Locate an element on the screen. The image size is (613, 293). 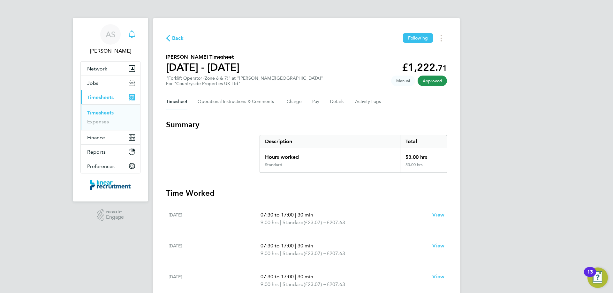
span: Preferences is located at coordinates (101, 166).